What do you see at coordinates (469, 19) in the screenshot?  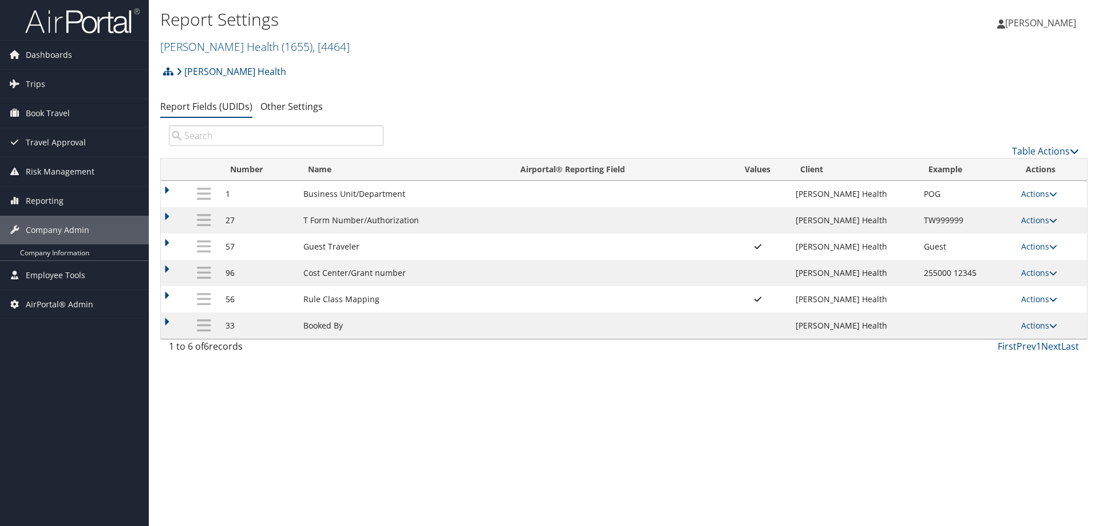 I see `h1: Report Settings` at bounding box center [469, 19].